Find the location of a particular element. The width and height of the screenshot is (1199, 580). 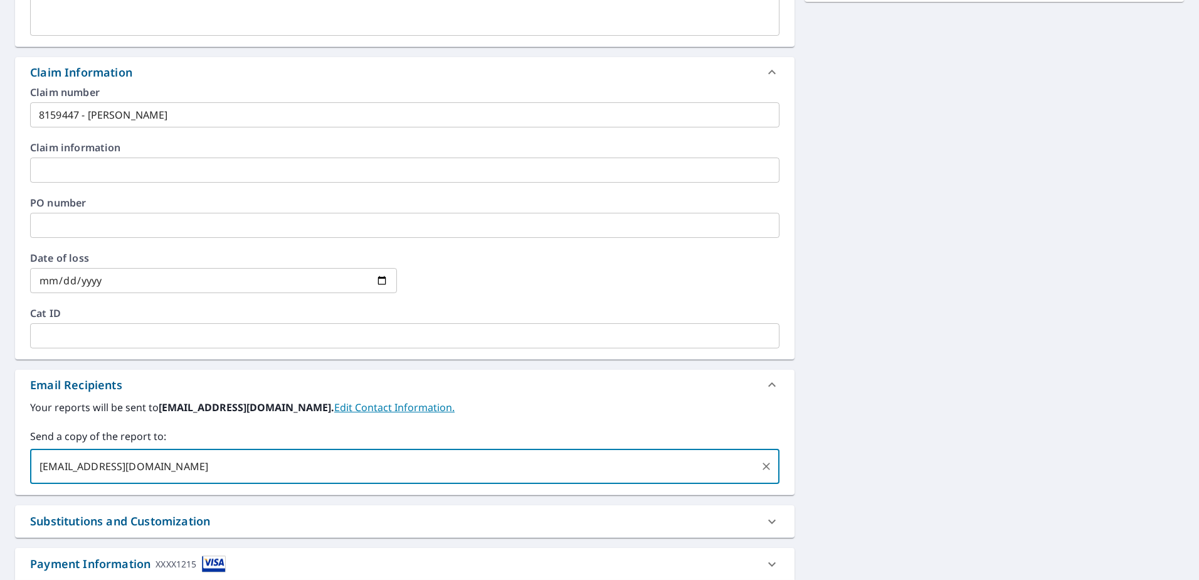

img: cardImage is located at coordinates (214, 563).